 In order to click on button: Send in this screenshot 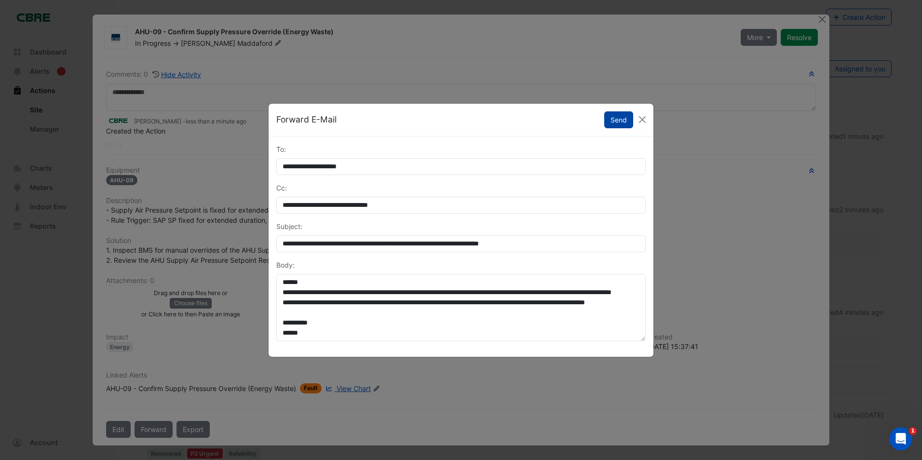, I will do `click(619, 120)`.